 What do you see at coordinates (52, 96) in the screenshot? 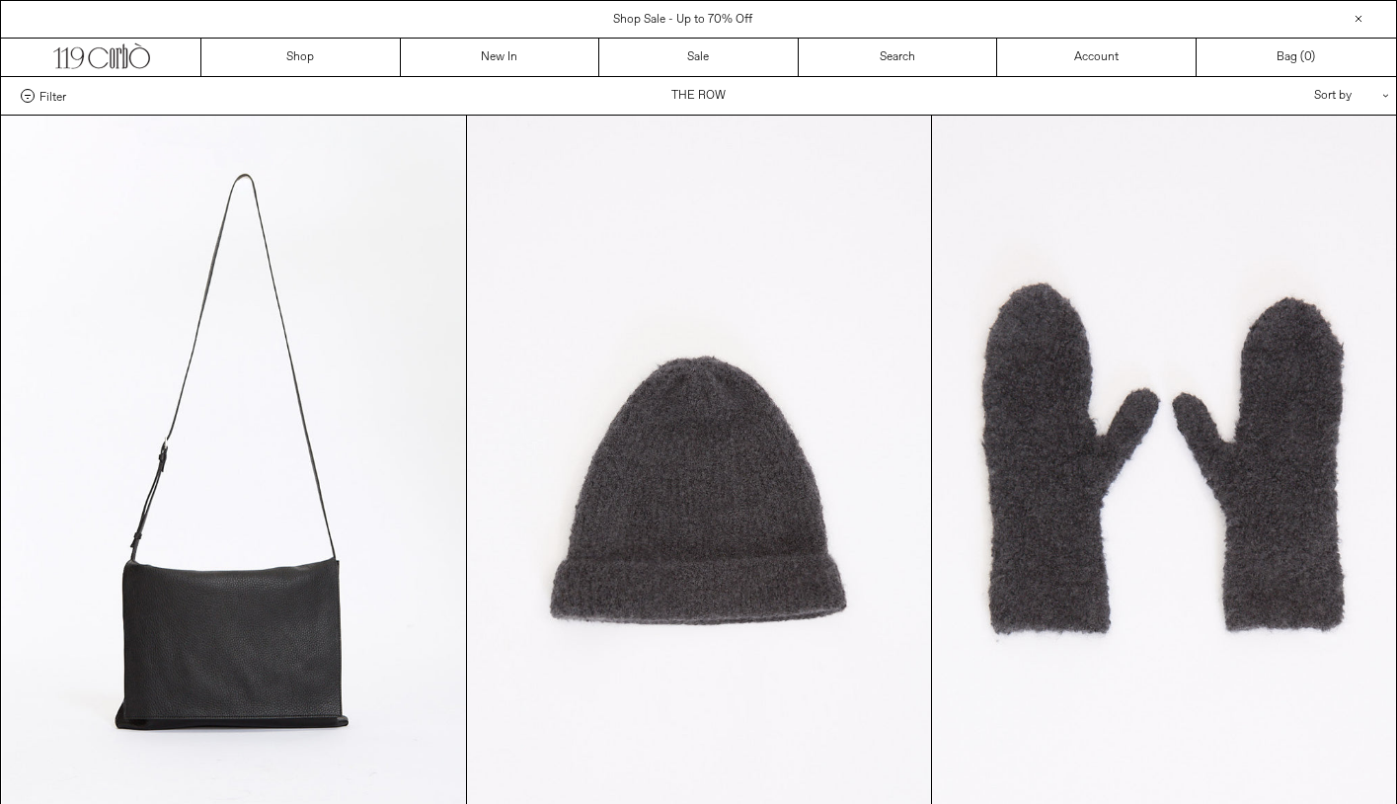
I see `span: Filter` at bounding box center [52, 96].